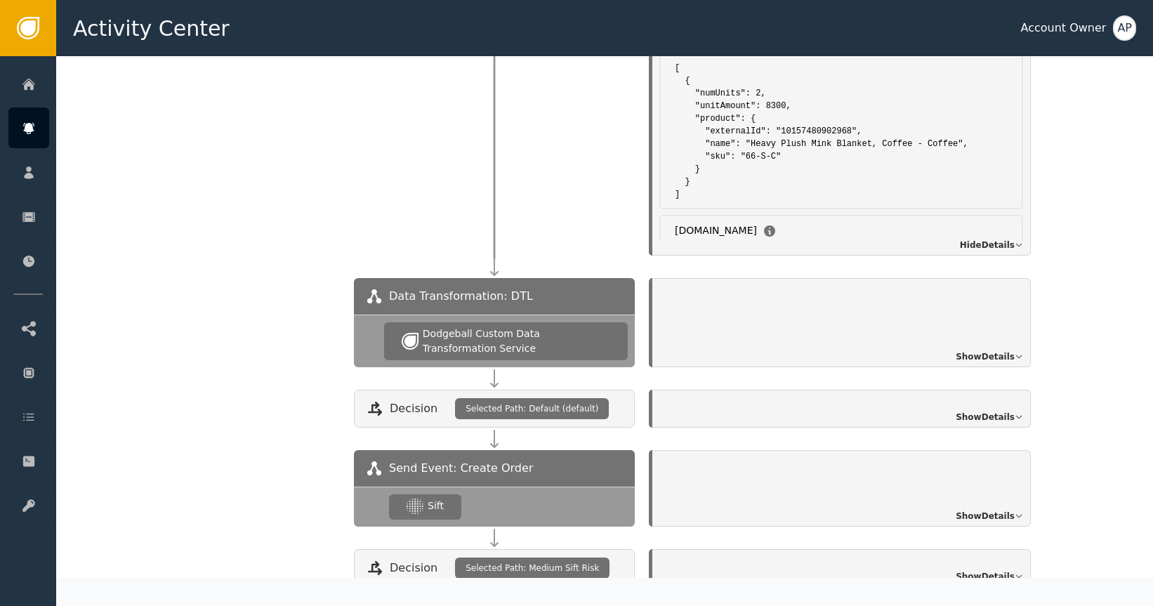 This screenshot has width=1153, height=606. I want to click on div: Account Owner, so click(1063, 28).